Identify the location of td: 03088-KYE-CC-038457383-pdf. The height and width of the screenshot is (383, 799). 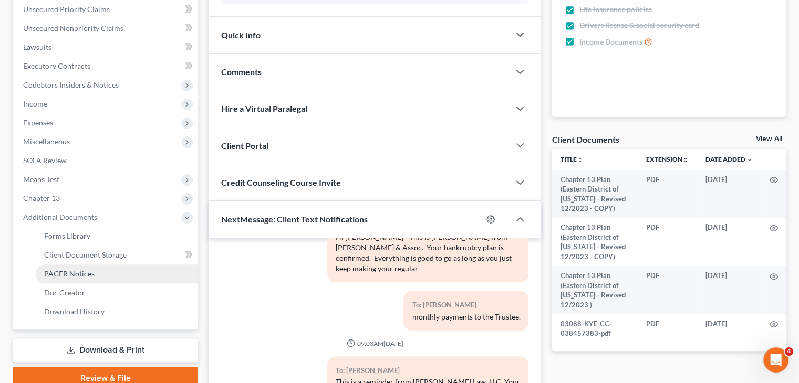
(595, 329).